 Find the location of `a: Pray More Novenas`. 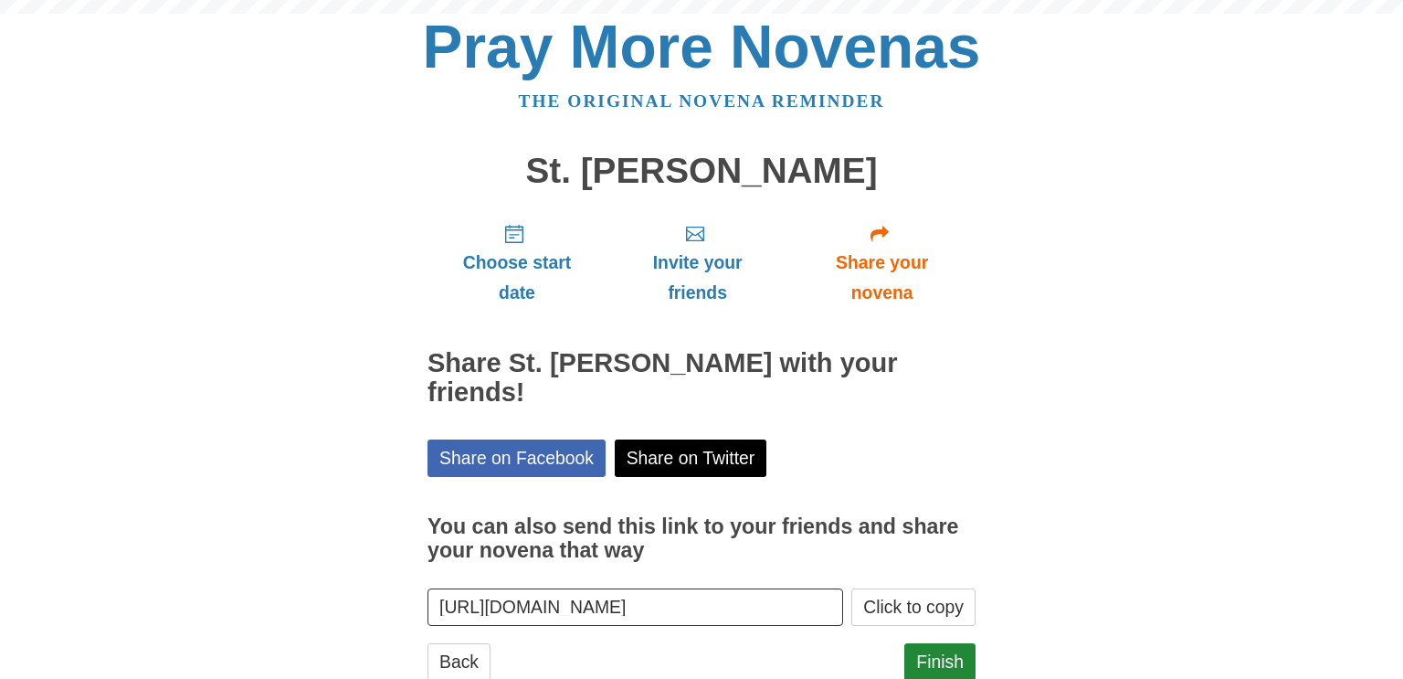

a: Pray More Novenas is located at coordinates (701, 47).